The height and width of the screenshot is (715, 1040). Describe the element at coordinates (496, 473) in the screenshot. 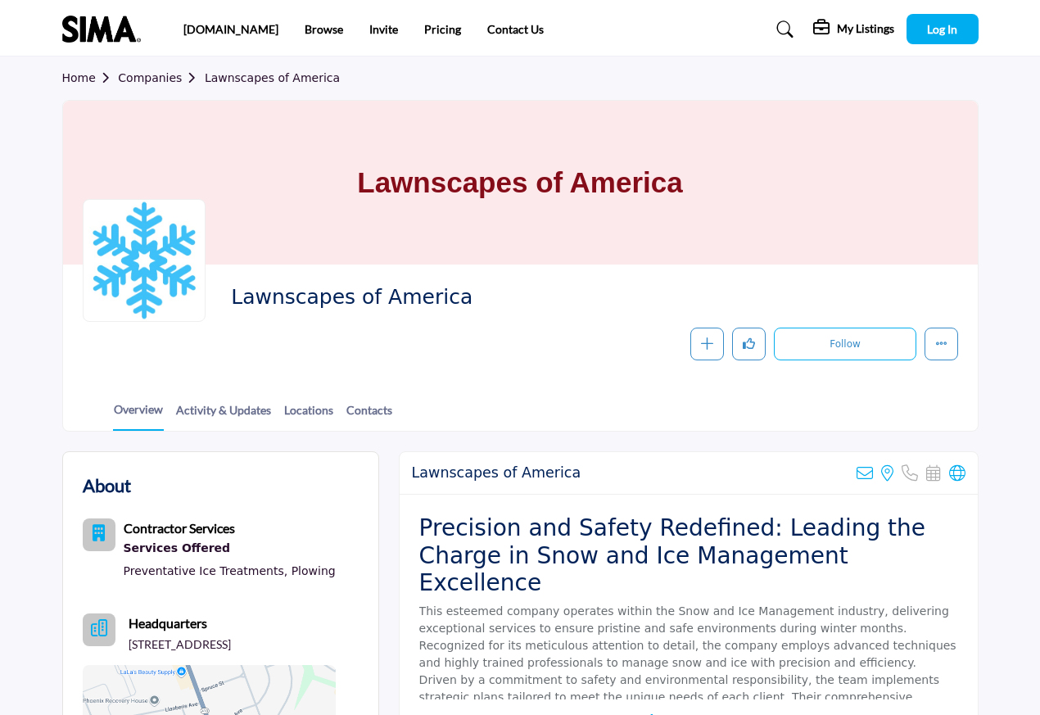

I see `h2: Lawnscapes of America` at that location.